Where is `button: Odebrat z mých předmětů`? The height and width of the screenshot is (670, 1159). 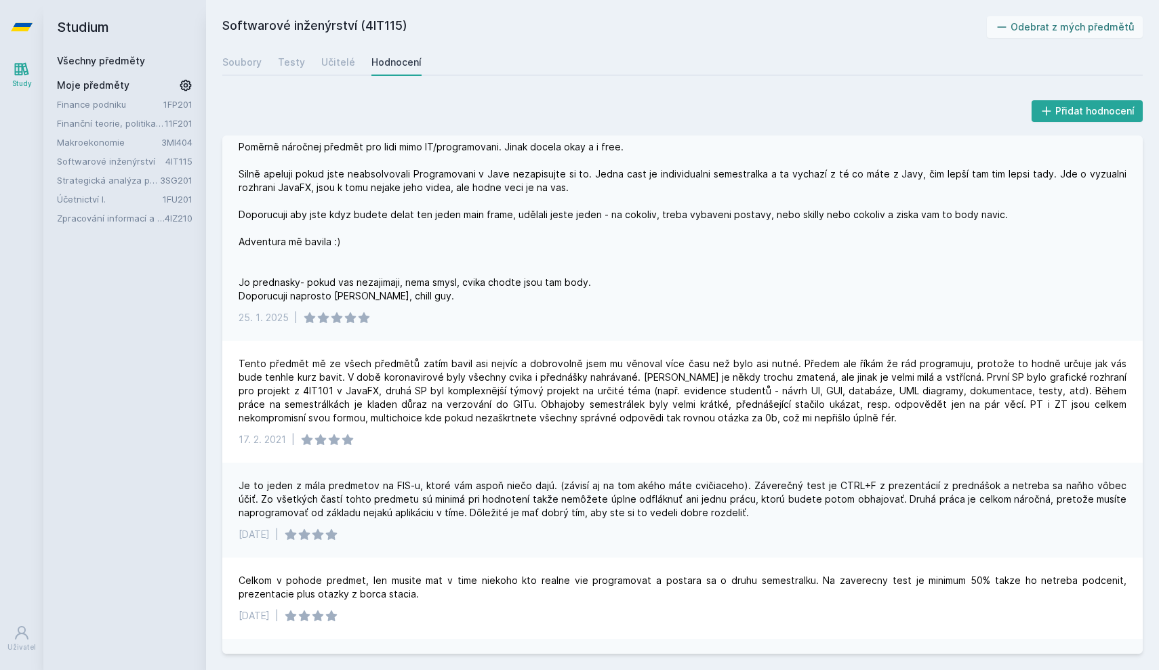 button: Odebrat z mých předmětů is located at coordinates (1065, 27).